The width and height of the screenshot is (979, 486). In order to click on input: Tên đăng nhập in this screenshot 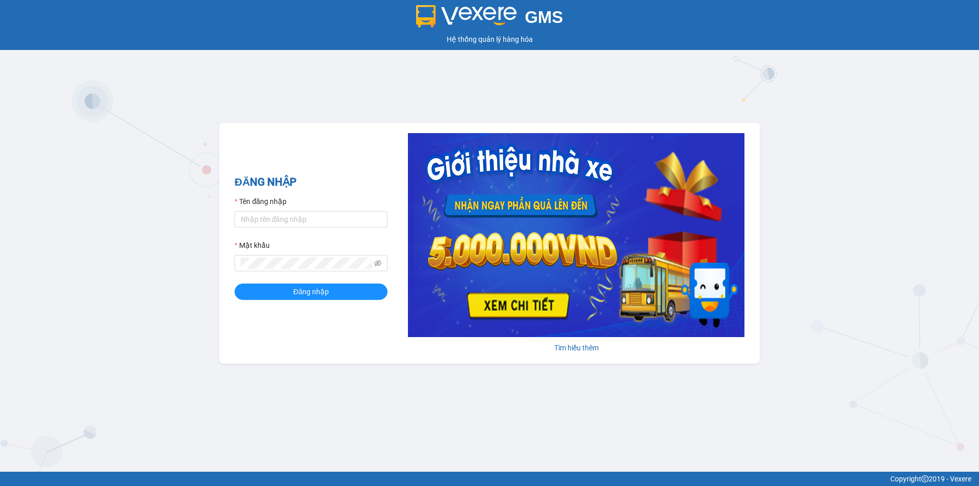, I will do `click(311, 219)`.